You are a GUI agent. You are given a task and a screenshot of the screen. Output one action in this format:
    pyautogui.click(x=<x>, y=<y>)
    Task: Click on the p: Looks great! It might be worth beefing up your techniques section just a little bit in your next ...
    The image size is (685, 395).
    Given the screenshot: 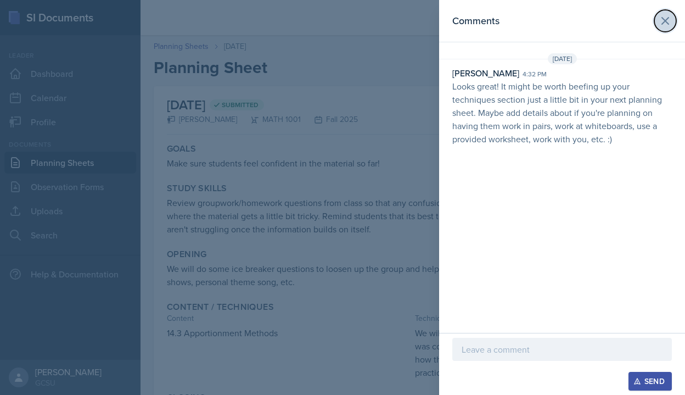 What is the action you would take?
    pyautogui.click(x=562, y=113)
    